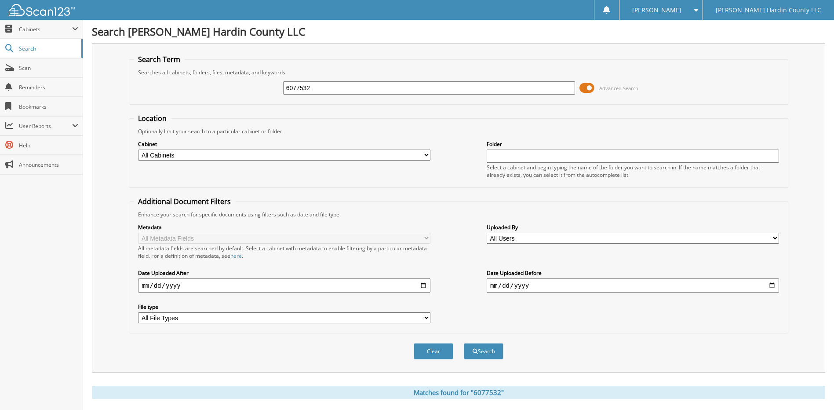 The width and height of the screenshot is (834, 410). I want to click on span: Bookmarks, so click(48, 106).